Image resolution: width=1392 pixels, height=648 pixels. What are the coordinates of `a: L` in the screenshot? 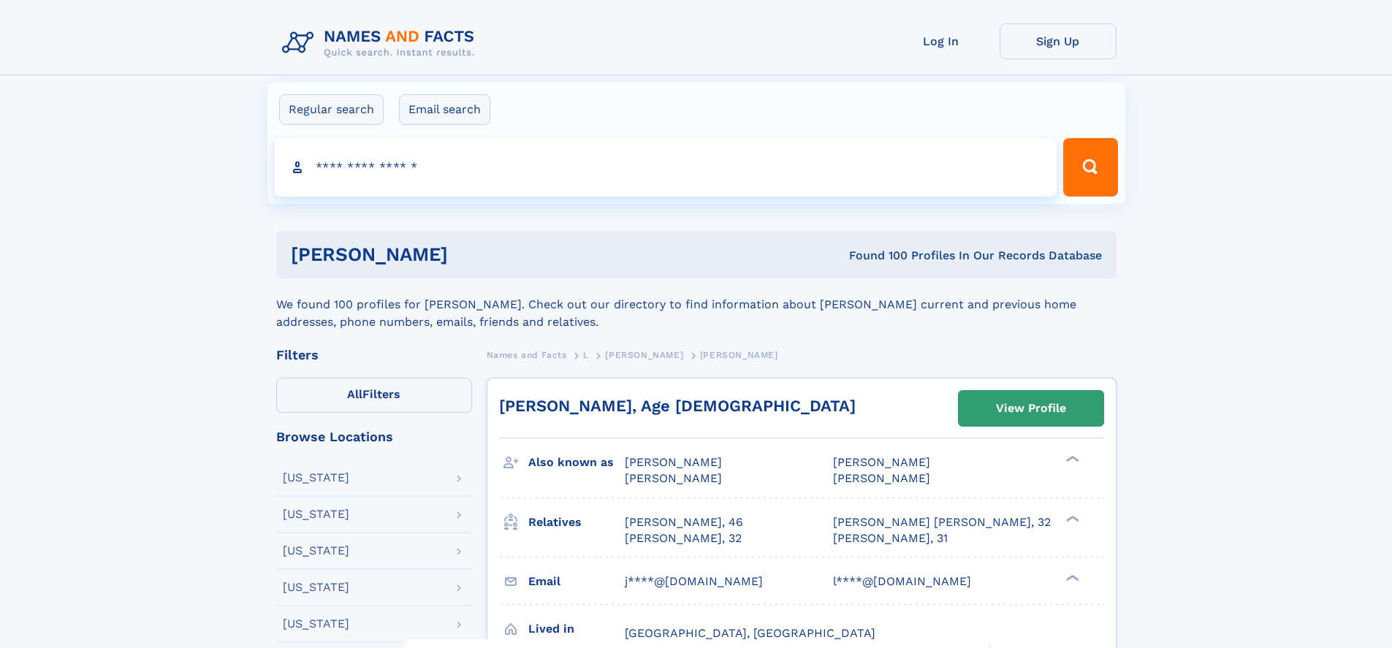 It's located at (586, 354).